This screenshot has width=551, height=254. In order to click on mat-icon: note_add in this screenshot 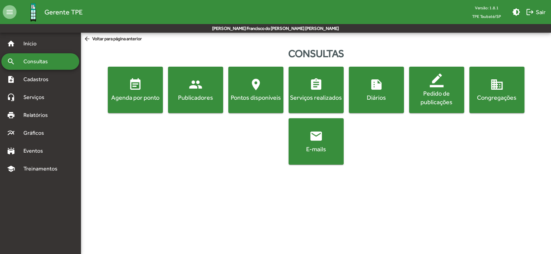, I will do `click(11, 80)`.